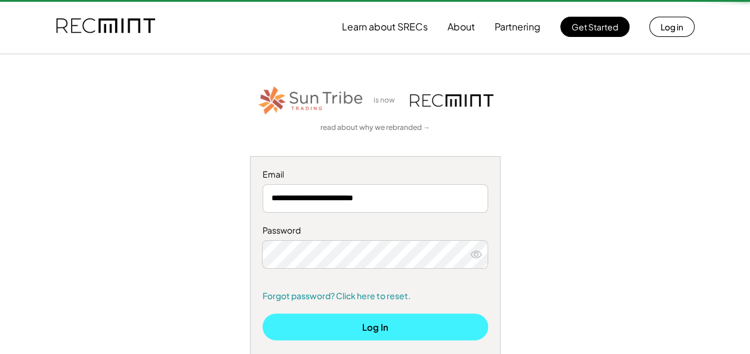 This screenshot has height=354, width=750. I want to click on button: Log in, so click(672, 27).